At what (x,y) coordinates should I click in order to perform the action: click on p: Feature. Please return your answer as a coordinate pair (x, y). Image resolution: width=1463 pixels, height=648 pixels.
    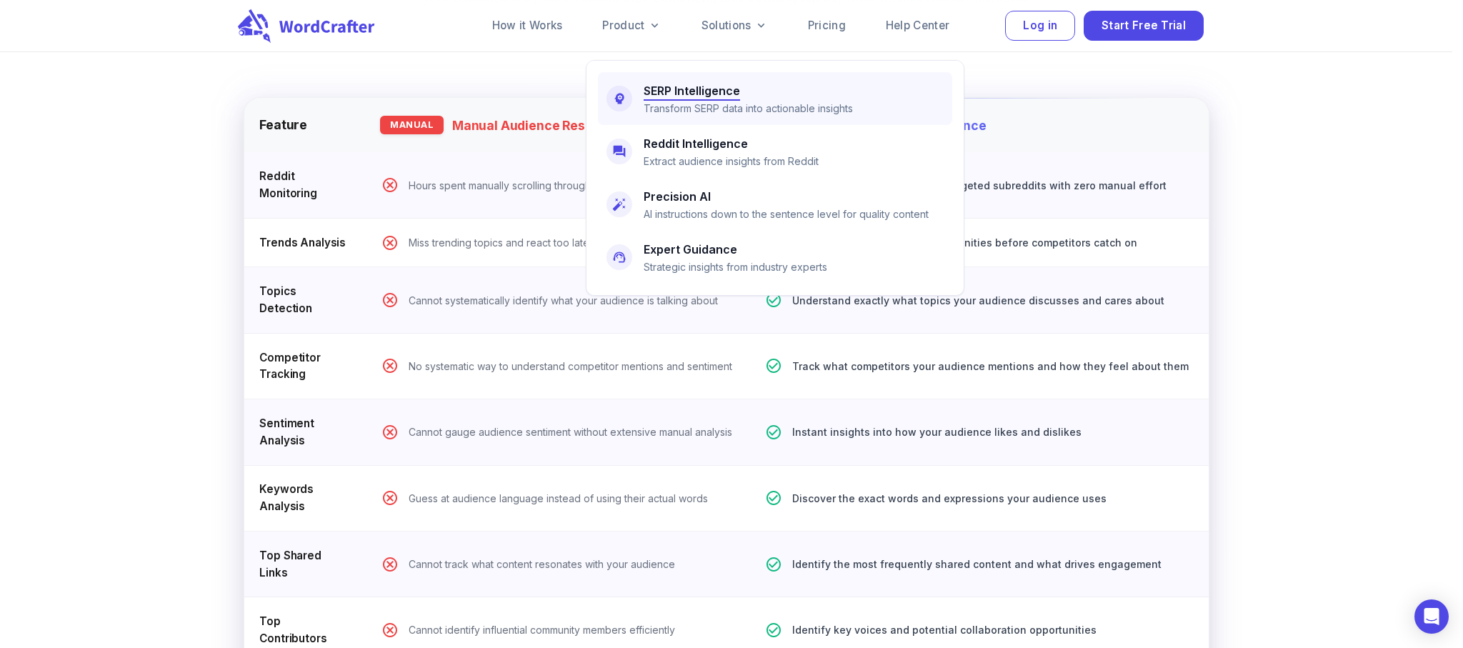
    Looking at the image, I should click on (283, 125).